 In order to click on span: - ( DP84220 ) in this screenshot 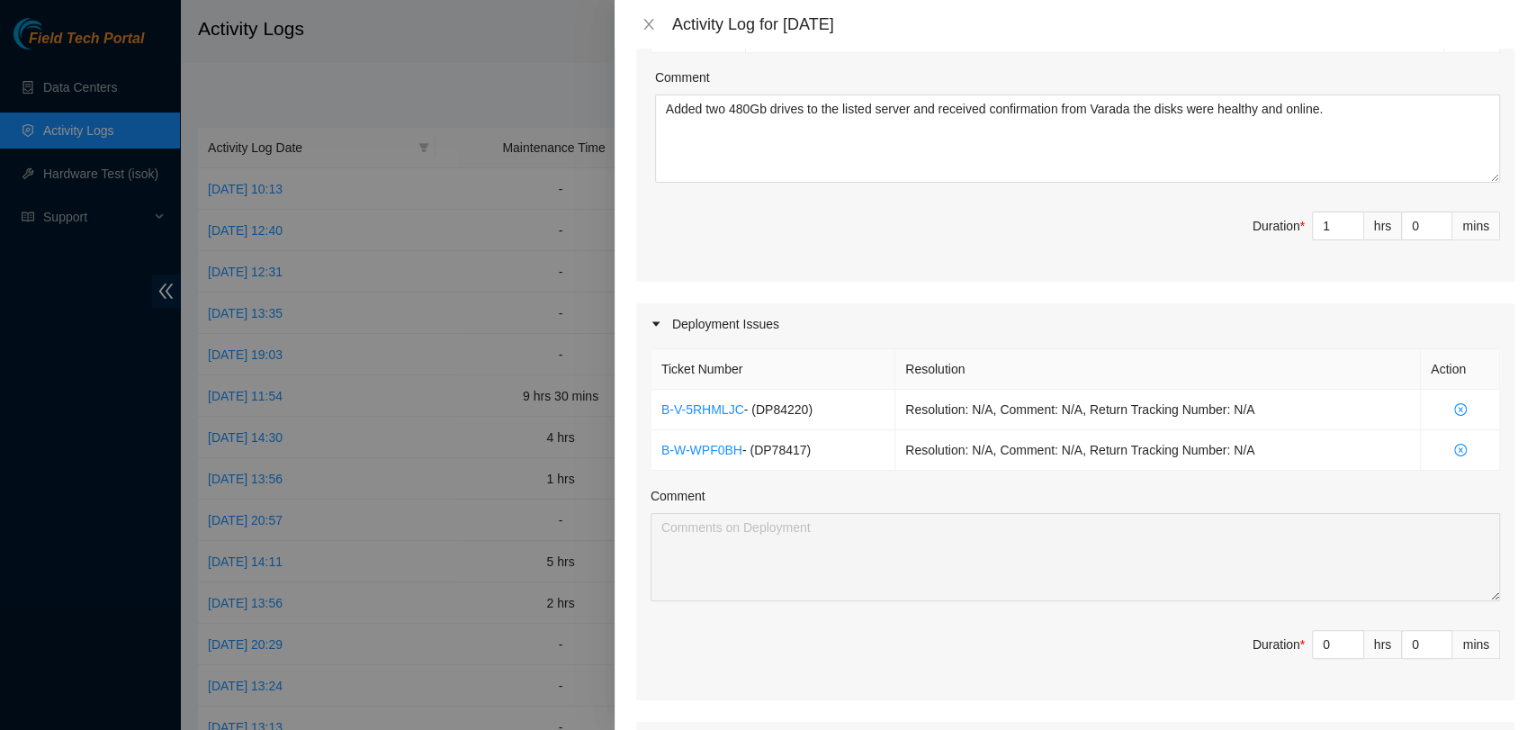, I will do `click(778, 409)`.